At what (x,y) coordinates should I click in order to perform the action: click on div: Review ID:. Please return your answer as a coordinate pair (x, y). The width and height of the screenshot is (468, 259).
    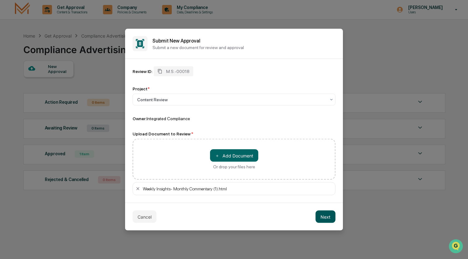
    Looking at the image, I should click on (142, 72).